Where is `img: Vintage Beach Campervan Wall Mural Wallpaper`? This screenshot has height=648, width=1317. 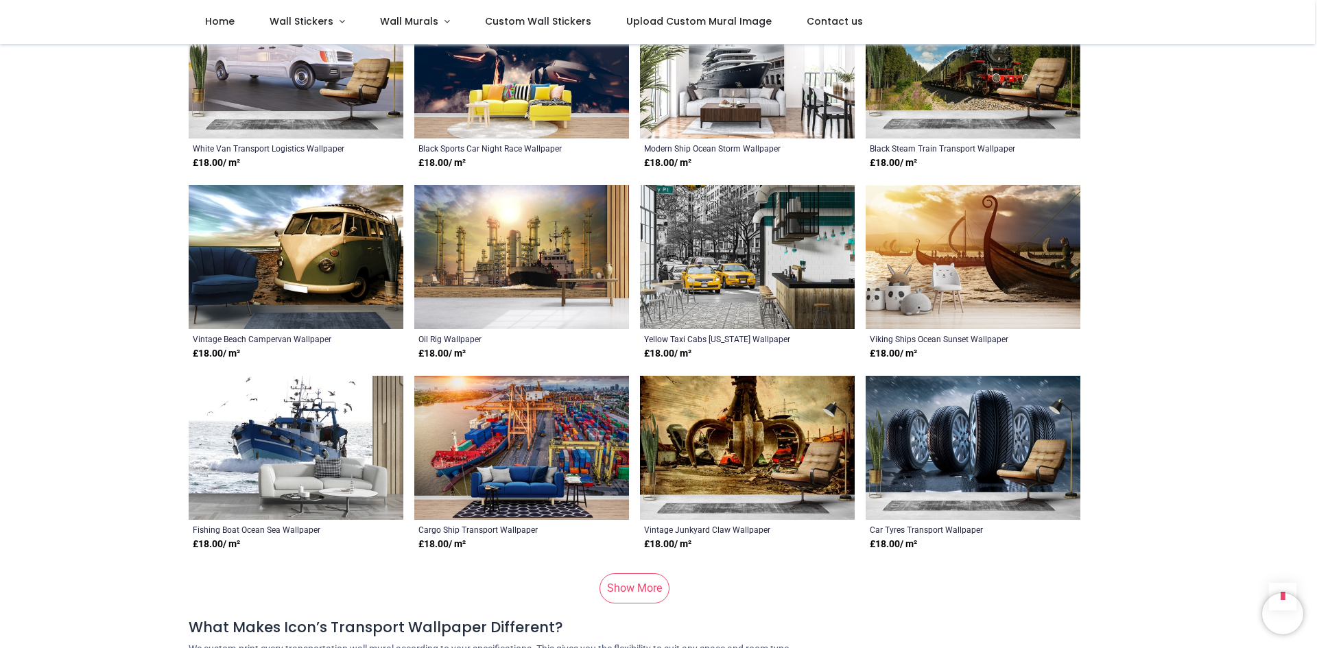 img: Vintage Beach Campervan Wall Mural Wallpaper is located at coordinates (296, 257).